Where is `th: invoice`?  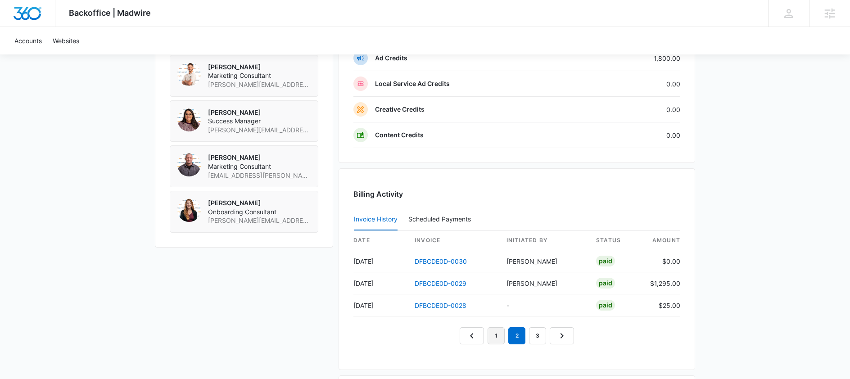
th: invoice is located at coordinates (453, 240).